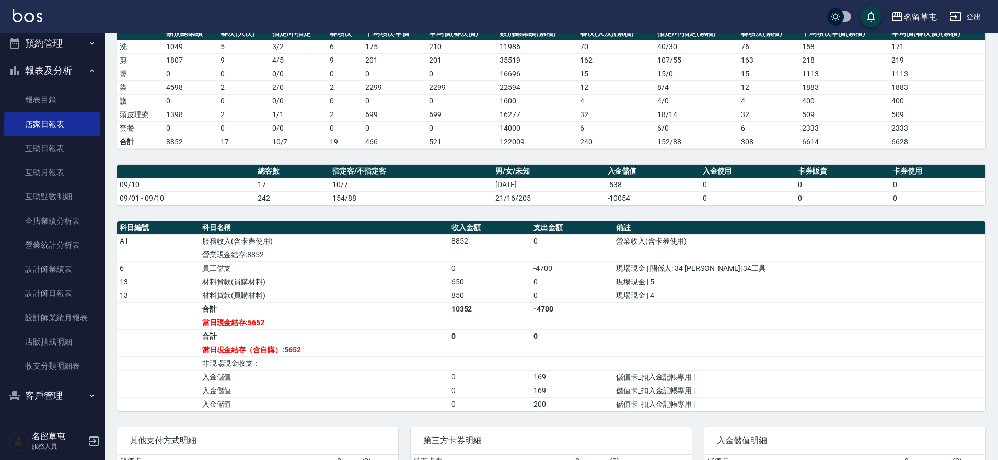  Describe the element at coordinates (191, 60) in the screenshot. I see `td: 1807` at that location.